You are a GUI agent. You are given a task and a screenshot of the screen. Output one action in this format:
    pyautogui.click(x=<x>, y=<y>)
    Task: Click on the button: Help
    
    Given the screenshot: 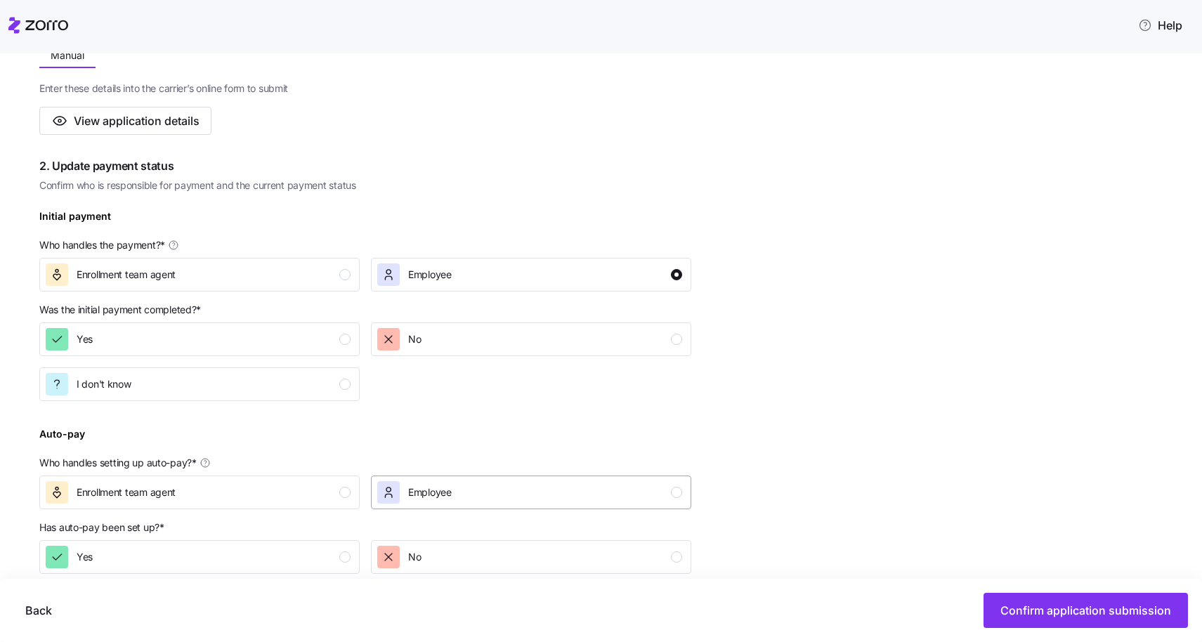 What is the action you would take?
    pyautogui.click(x=1160, y=25)
    